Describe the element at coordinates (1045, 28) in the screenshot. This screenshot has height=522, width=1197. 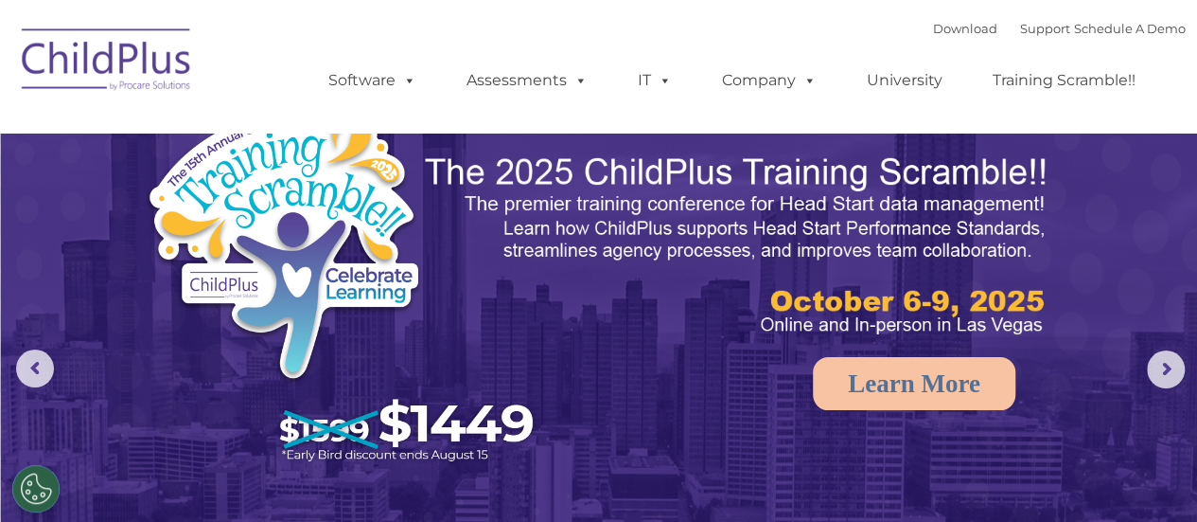
I see `a: Support` at that location.